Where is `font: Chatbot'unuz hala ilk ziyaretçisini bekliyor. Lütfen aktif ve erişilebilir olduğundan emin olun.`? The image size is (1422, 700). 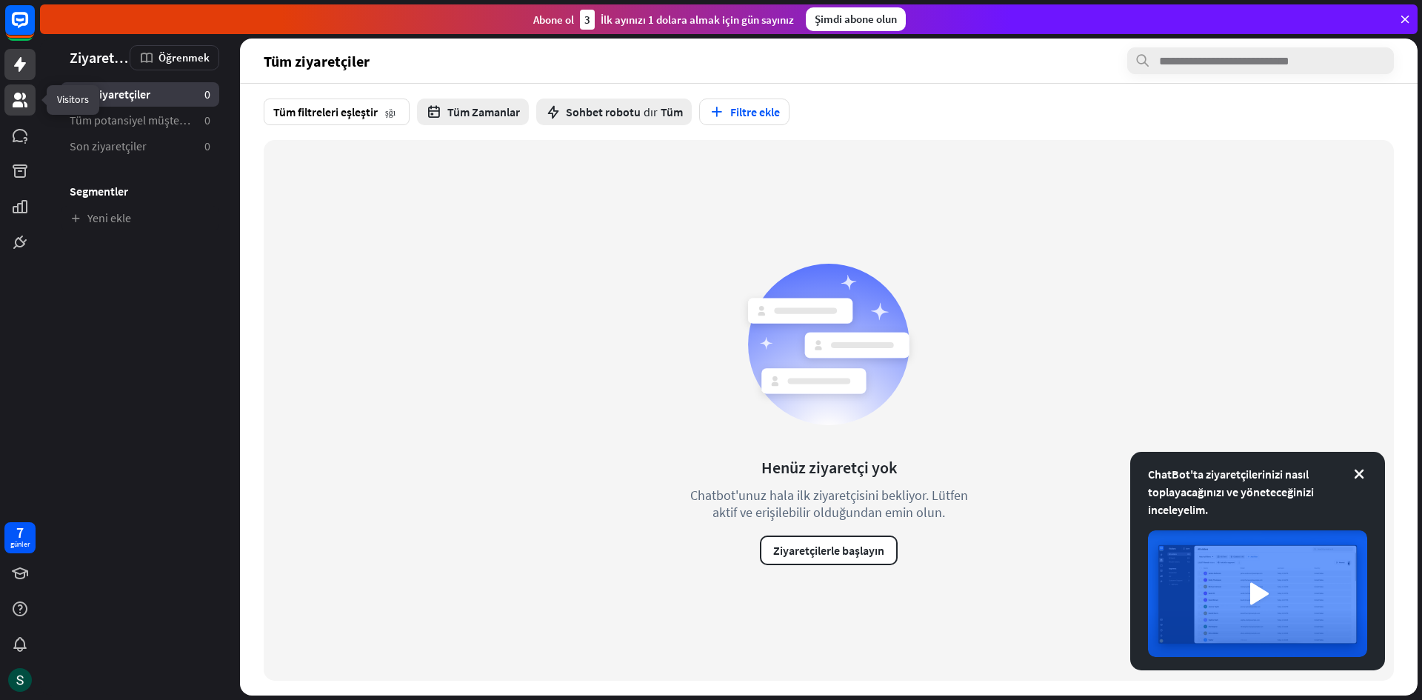 font: Chatbot'unuz hala ilk ziyaretçisini bekliyor. Lütfen aktif ve erişilebilir olduğundan emin olun. is located at coordinates (829, 504).